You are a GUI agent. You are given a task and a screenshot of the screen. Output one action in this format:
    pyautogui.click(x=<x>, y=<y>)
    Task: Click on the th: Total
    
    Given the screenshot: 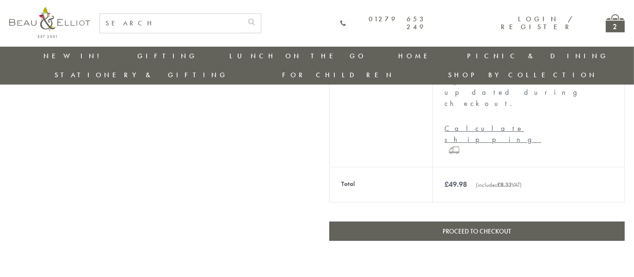 What is the action you would take?
    pyautogui.click(x=381, y=184)
    